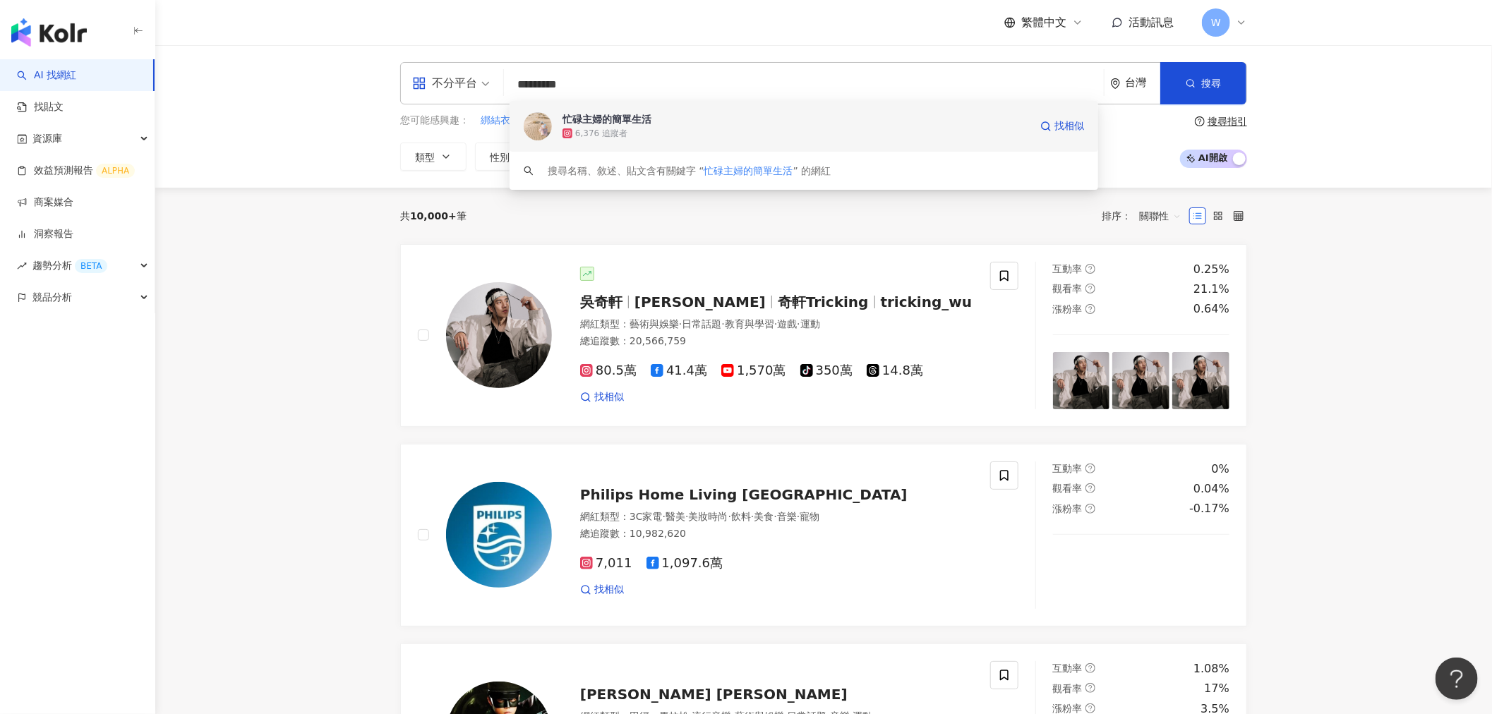 The image size is (1492, 714). Describe the element at coordinates (675, 517) in the screenshot. I see `span: 醫美` at that location.